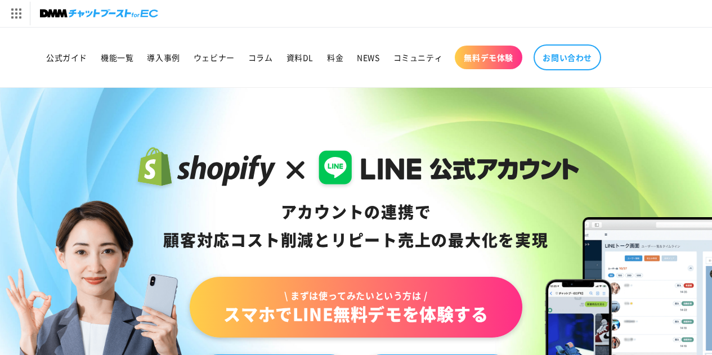 This screenshot has height=355, width=712. What do you see at coordinates (214, 57) in the screenshot?
I see `a: ウェビナー` at bounding box center [214, 57].